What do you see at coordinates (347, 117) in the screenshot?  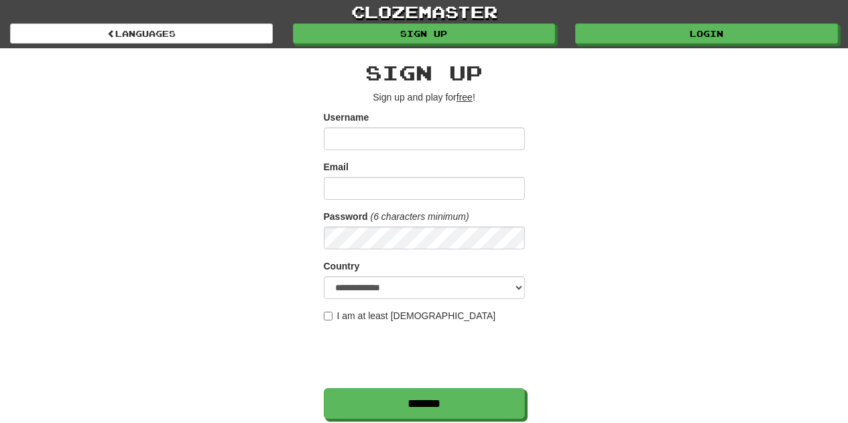 I see `label: Username` at bounding box center [347, 117].